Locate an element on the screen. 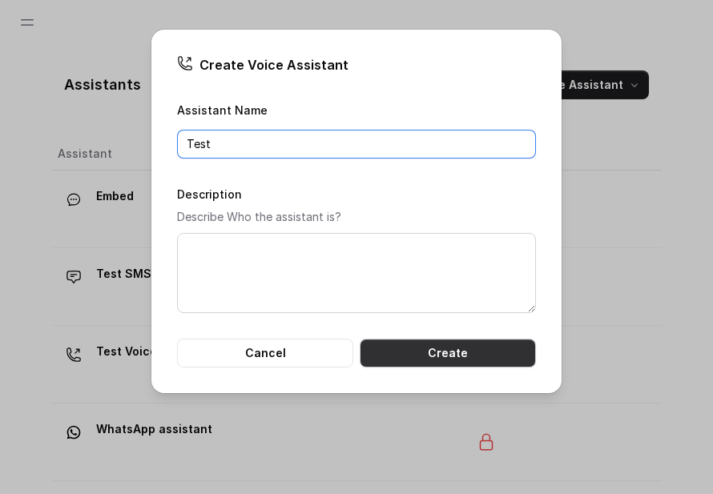  button: Cancel is located at coordinates (265, 353).